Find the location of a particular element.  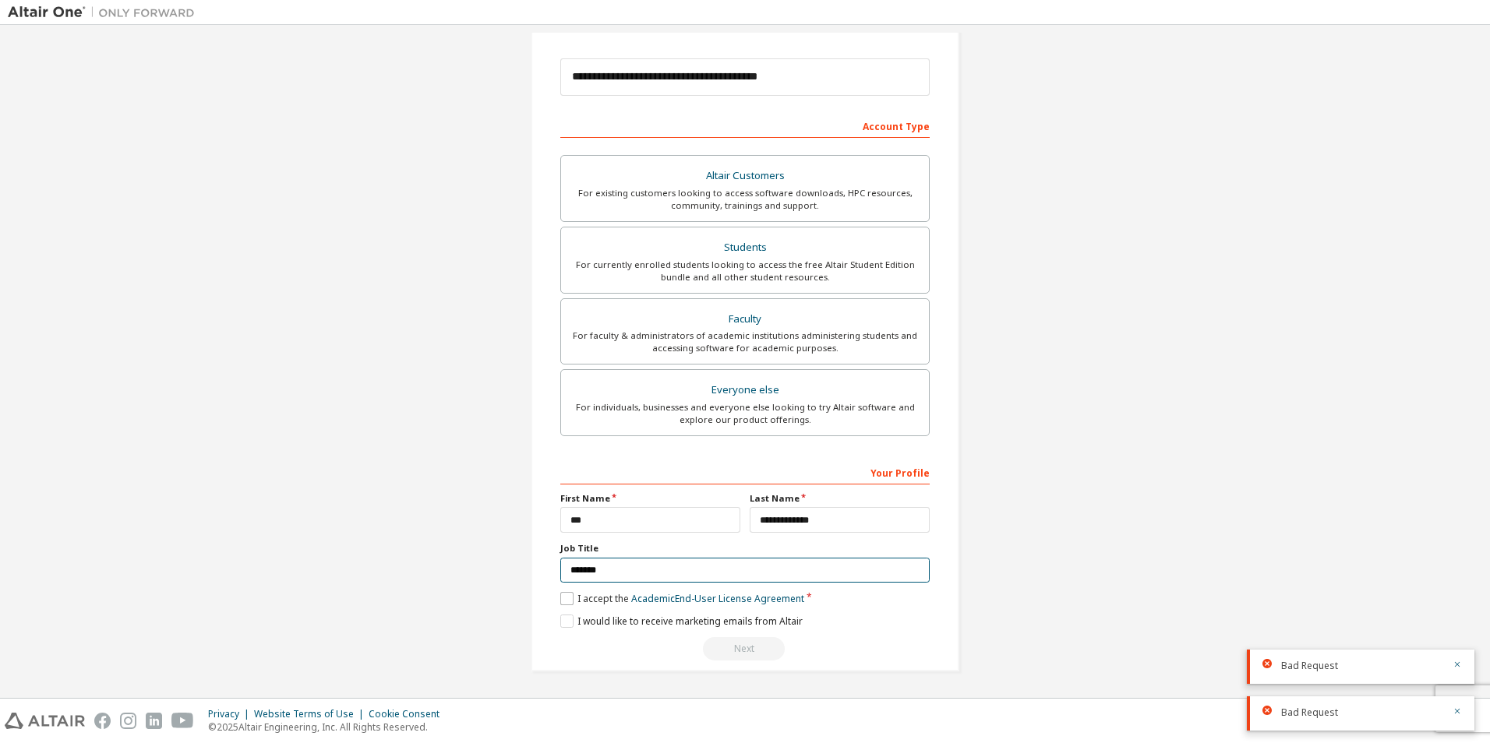

div: Students is located at coordinates (745, 248).